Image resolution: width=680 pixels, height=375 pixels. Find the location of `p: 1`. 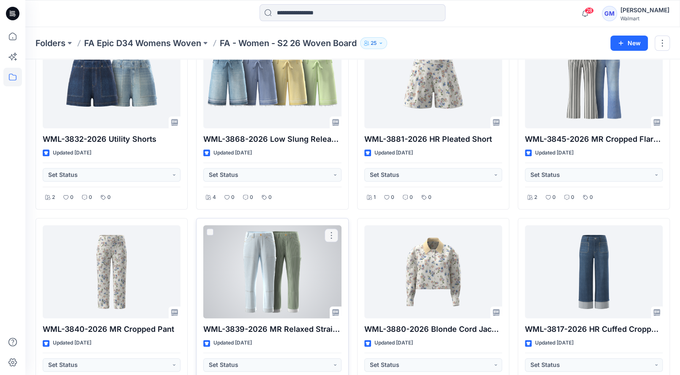

p: 1 is located at coordinates (375, 197).